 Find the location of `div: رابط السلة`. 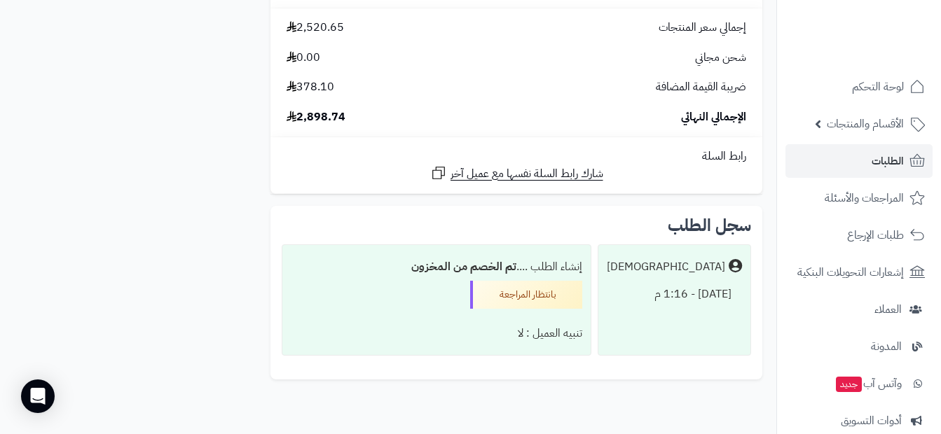

div: رابط السلة is located at coordinates (516, 156).